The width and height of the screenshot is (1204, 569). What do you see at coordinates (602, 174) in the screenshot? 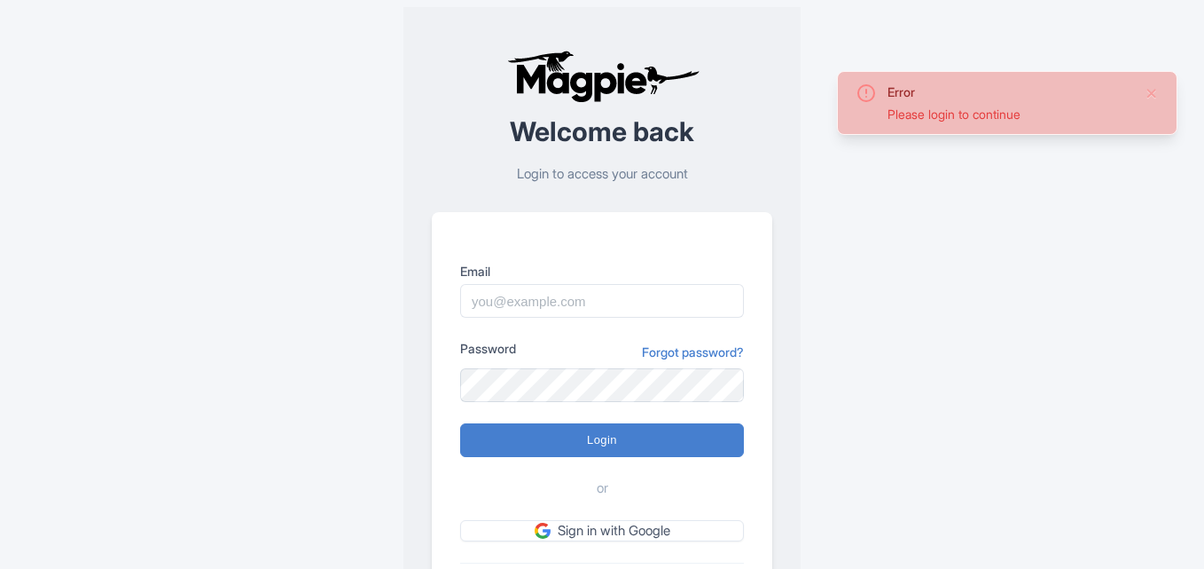
I see `p: Login to access your account` at bounding box center [602, 174].